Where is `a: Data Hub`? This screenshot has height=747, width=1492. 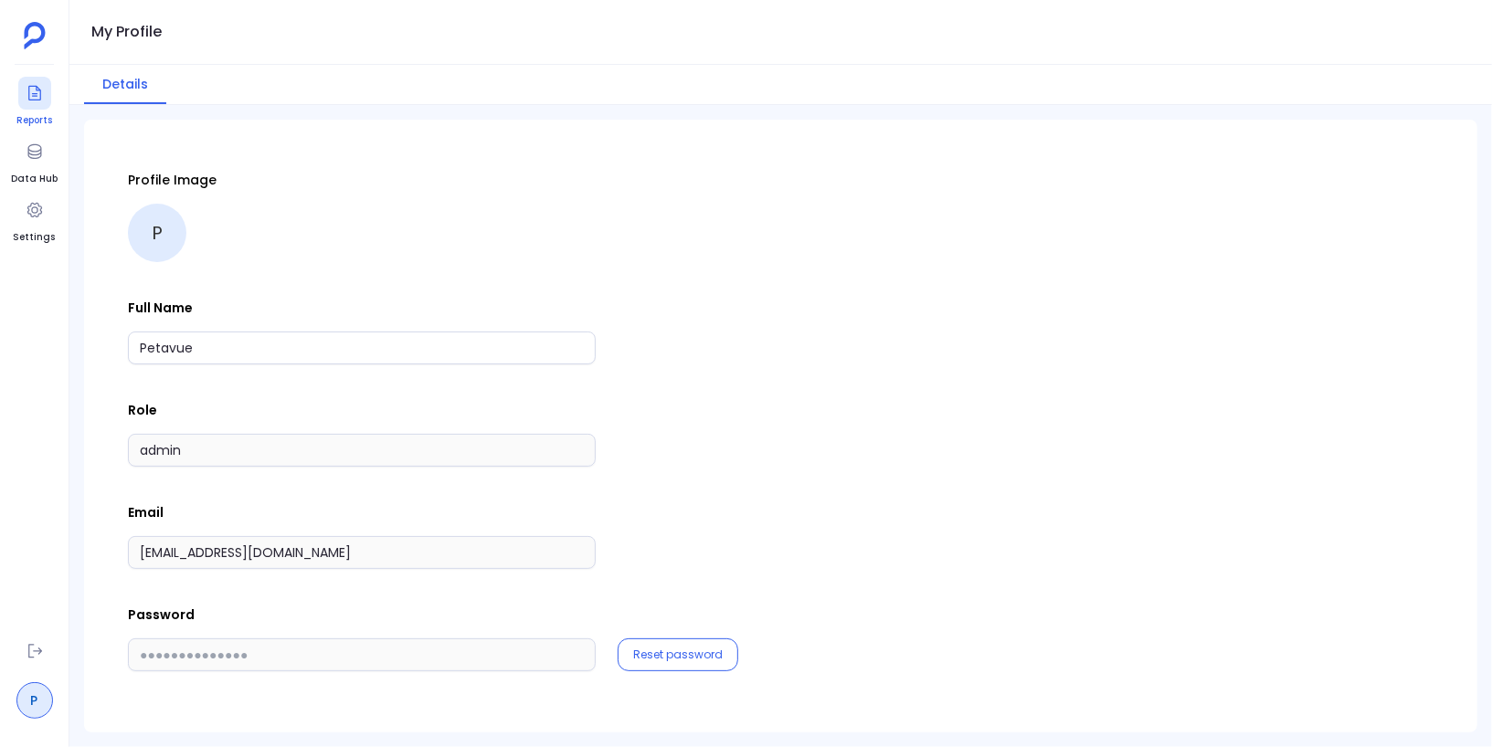 a: Data Hub is located at coordinates (34, 161).